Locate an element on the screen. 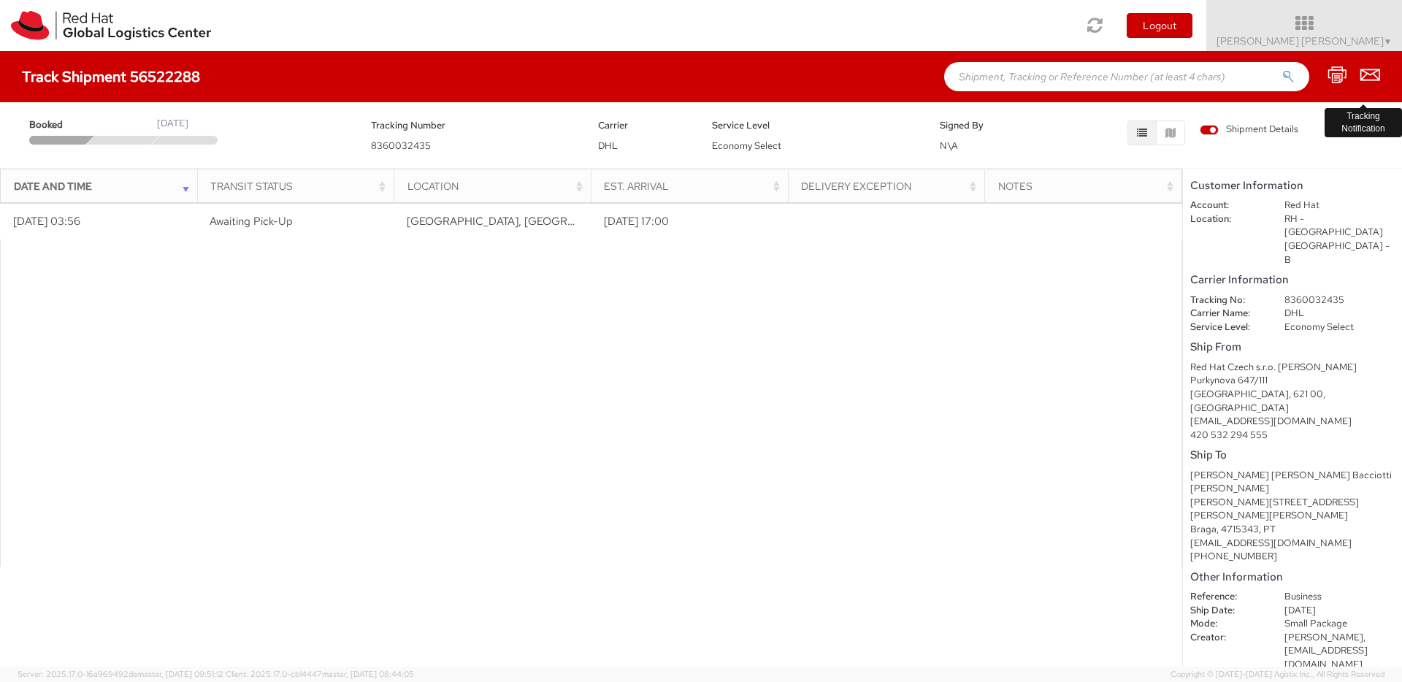 The image size is (1402, 682). span: Client: 2025.17.0-cb14447 is located at coordinates (320, 674).